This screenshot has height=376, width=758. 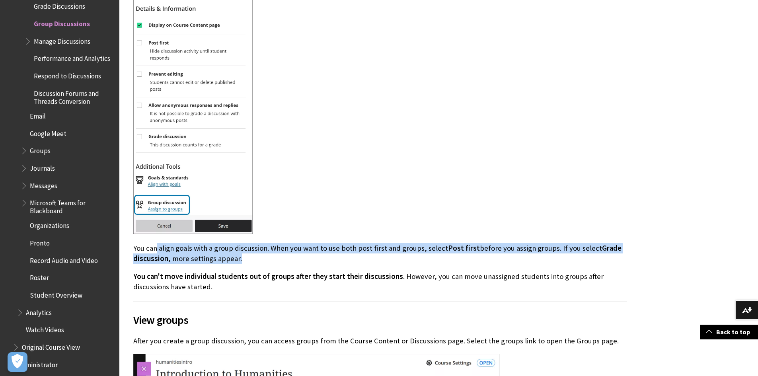 What do you see at coordinates (72, 57) in the screenshot?
I see `span: Performance and Analytics` at bounding box center [72, 57].